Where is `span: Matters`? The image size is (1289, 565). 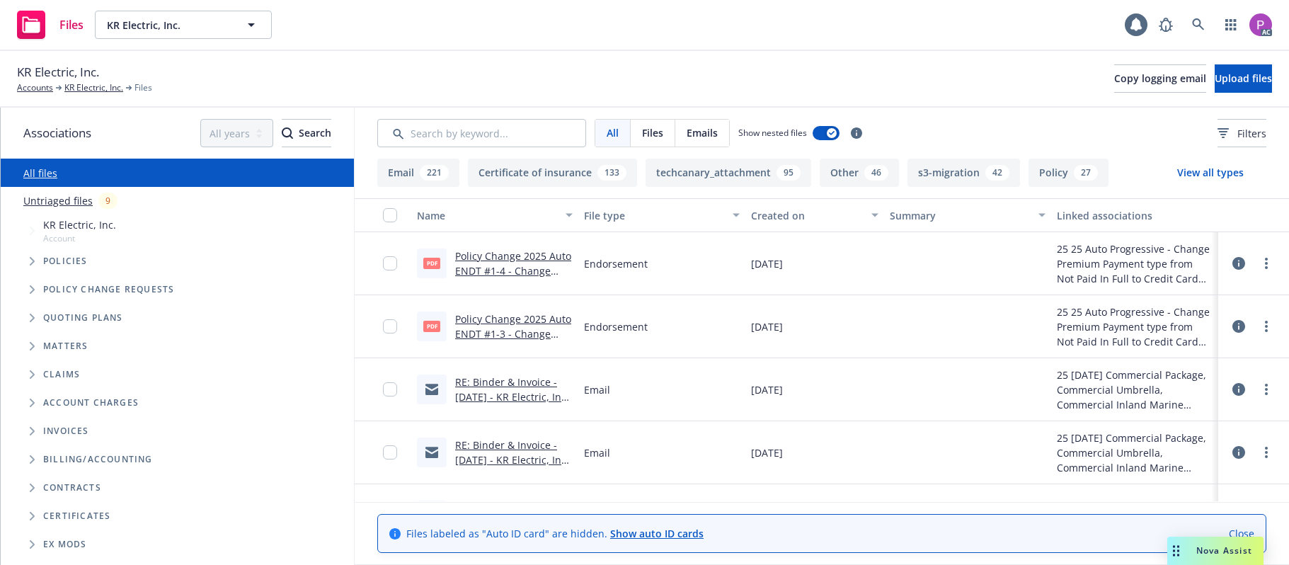 span: Matters is located at coordinates (65, 346).